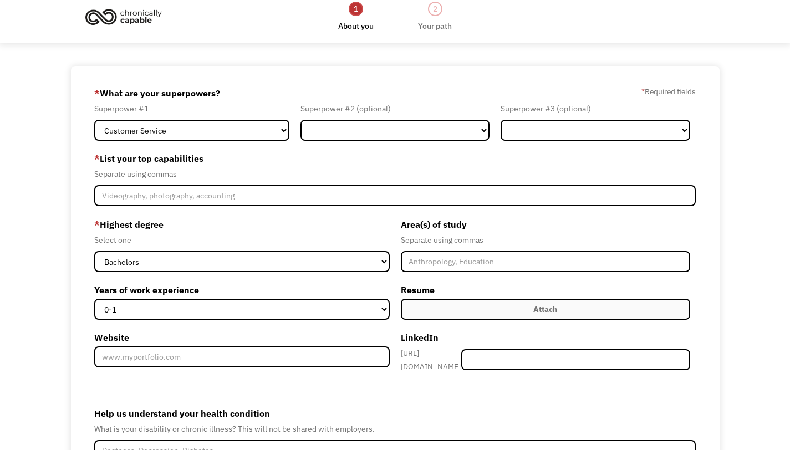 The image size is (790, 450). I want to click on label: Highest degree, so click(242, 224).